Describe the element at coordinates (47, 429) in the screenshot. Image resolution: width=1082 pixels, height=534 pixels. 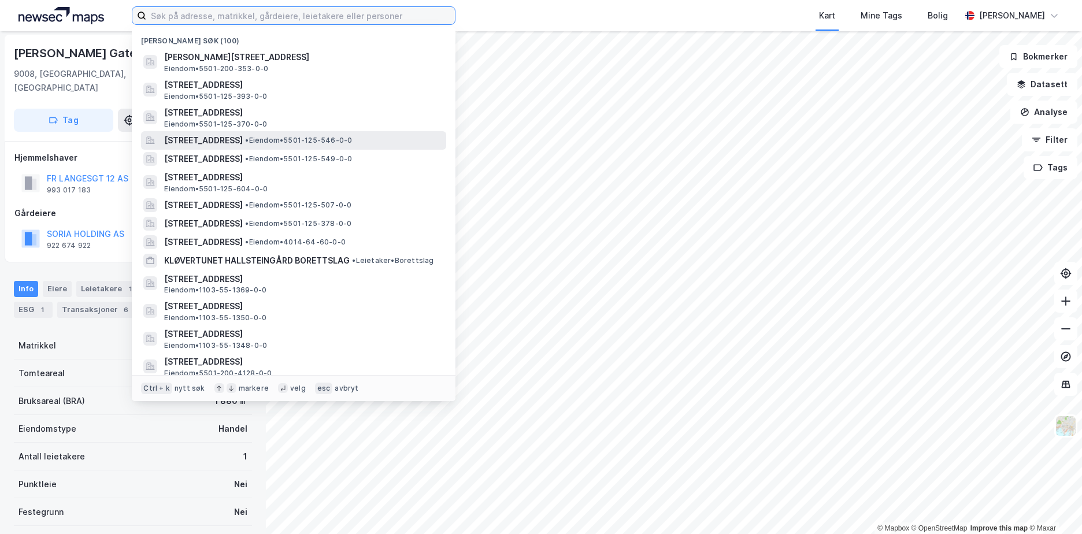
I see `div: Eiendomstype` at that location.